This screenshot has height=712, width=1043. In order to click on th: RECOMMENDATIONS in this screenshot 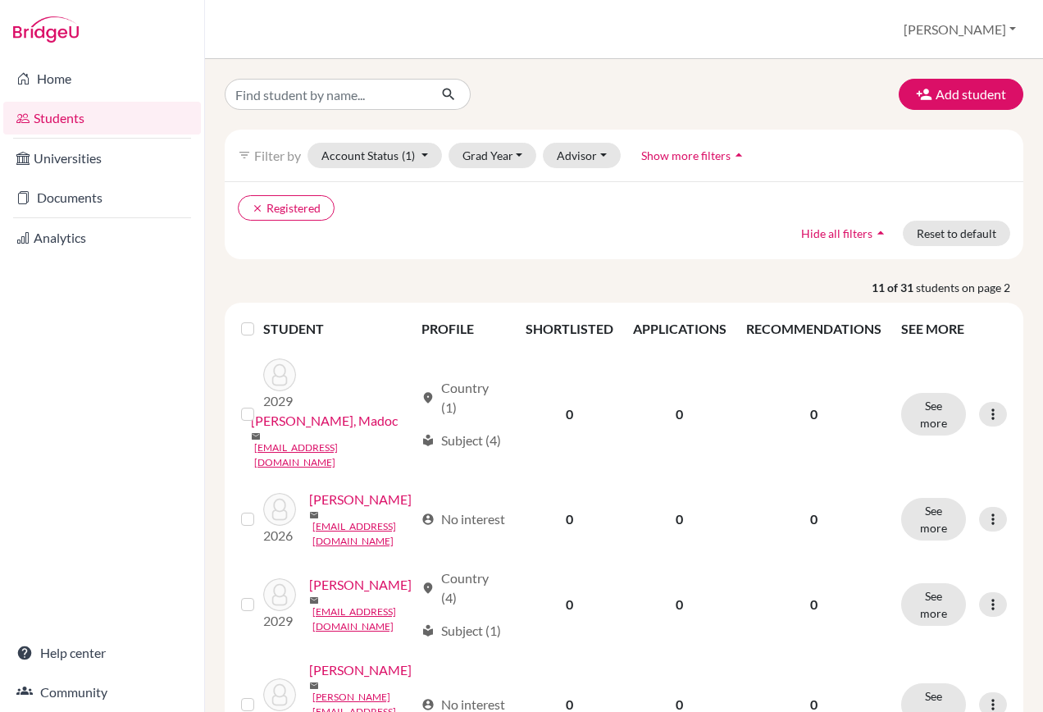, I will do `click(813, 329)`.